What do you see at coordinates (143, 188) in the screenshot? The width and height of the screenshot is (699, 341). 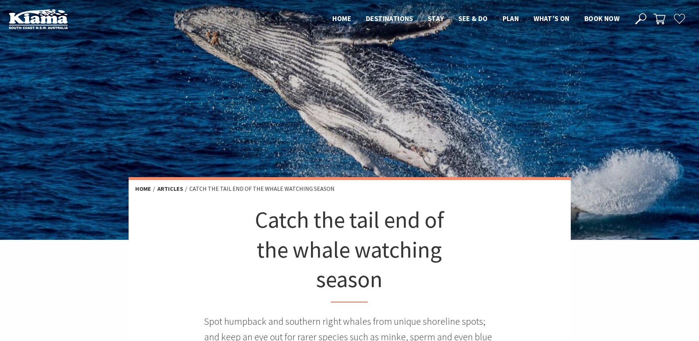 I see `a: Home` at bounding box center [143, 188].